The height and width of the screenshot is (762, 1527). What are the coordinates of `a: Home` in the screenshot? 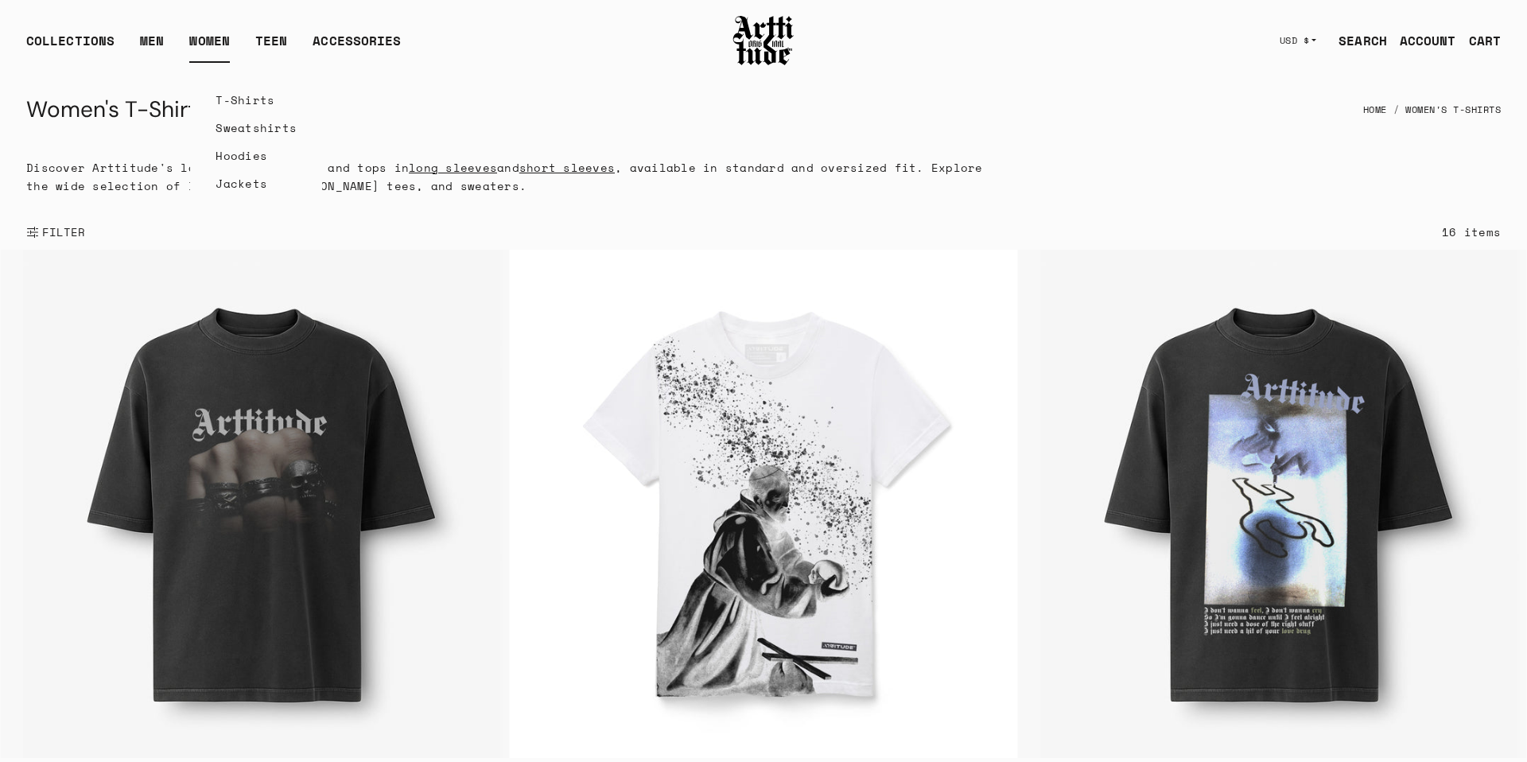 It's located at (1375, 110).